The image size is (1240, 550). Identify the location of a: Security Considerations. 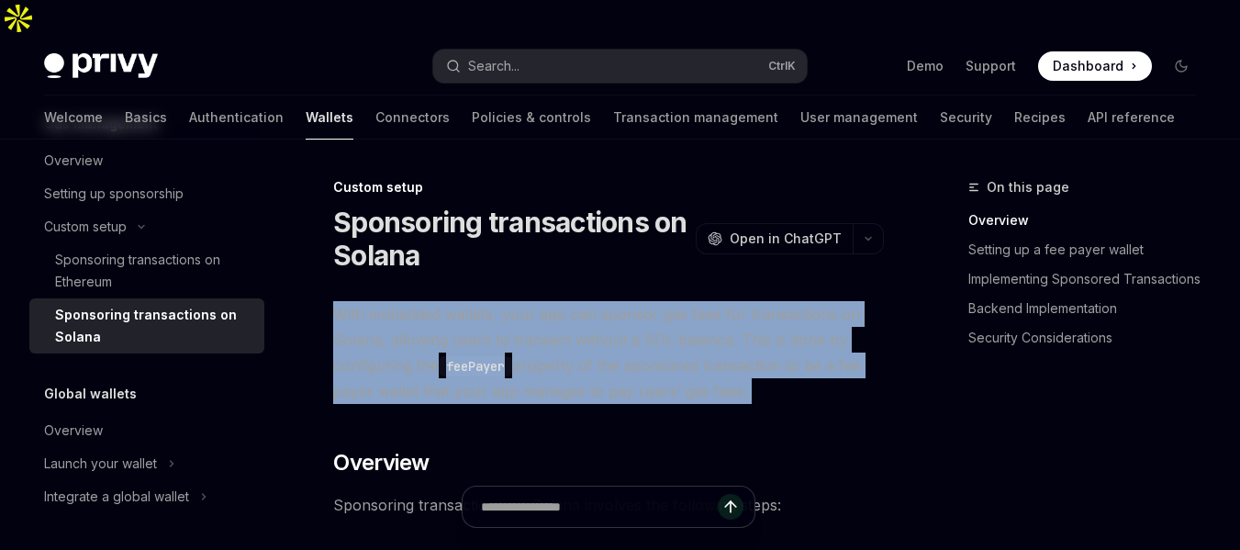
(1089, 338).